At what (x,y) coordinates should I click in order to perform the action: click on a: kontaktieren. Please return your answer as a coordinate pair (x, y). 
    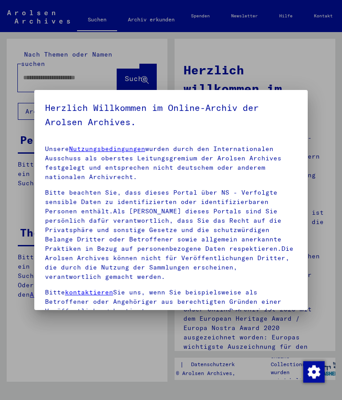
    Looking at the image, I should click on (89, 292).